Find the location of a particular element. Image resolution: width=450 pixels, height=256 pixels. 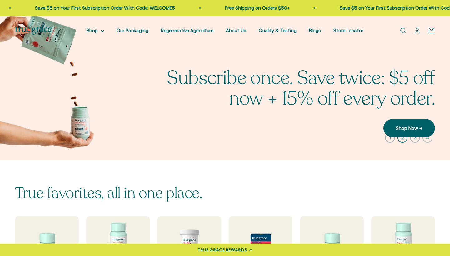

a: Blogs is located at coordinates (315, 30).